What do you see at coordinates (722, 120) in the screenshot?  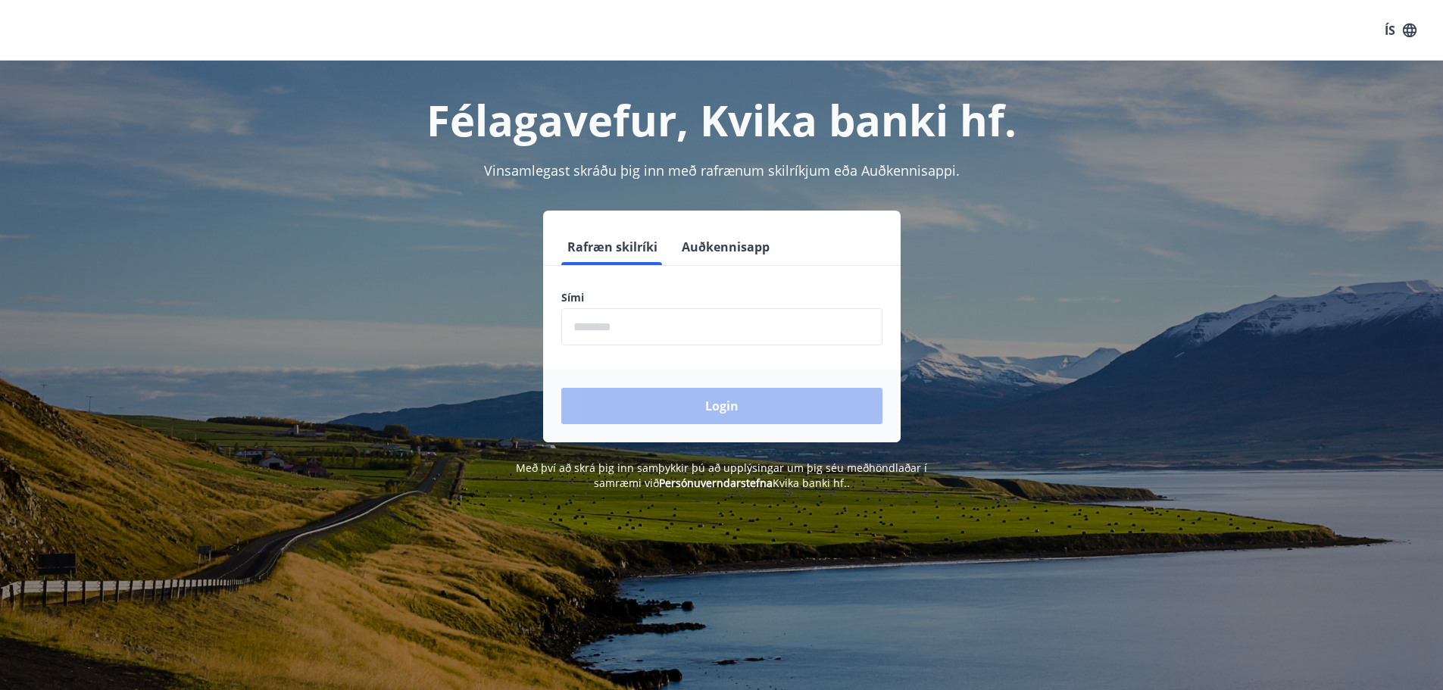 I see `h1: Félagavefur, Kvika banki hf.` at bounding box center [722, 120].